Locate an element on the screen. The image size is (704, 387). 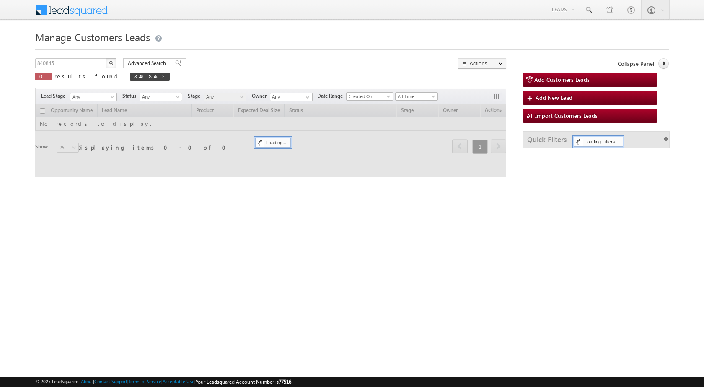
span: Advanced Search is located at coordinates (148, 63).